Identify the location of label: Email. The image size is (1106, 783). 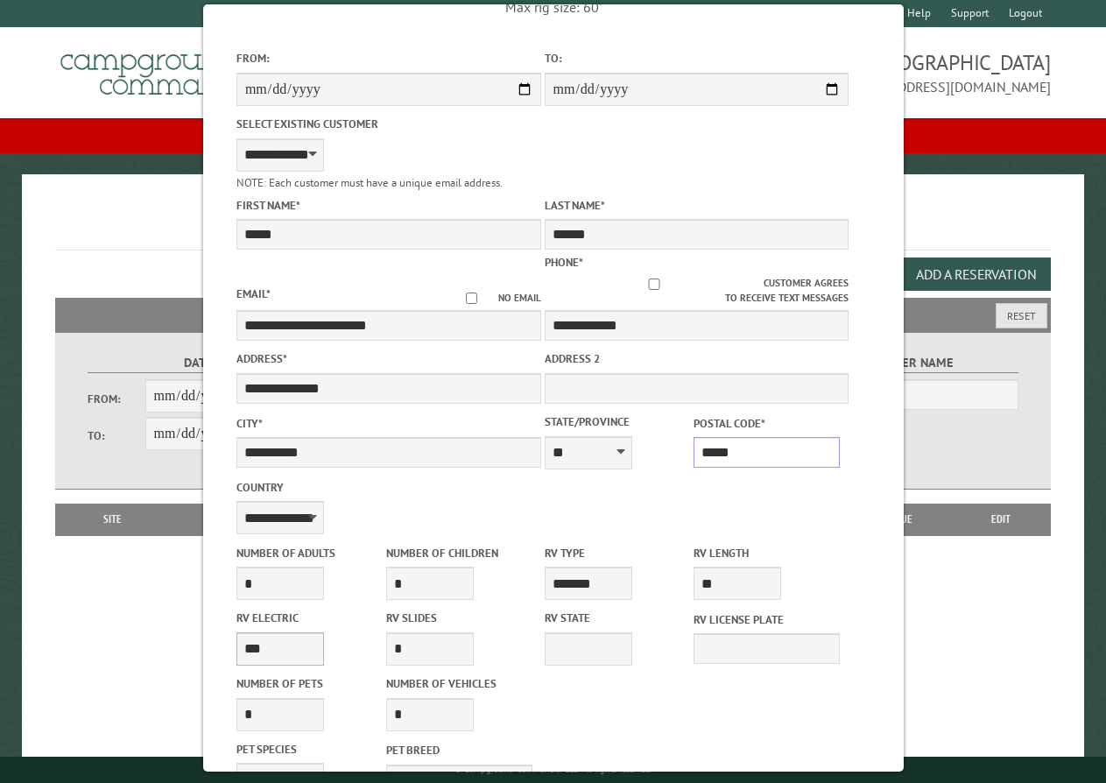
(252, 293).